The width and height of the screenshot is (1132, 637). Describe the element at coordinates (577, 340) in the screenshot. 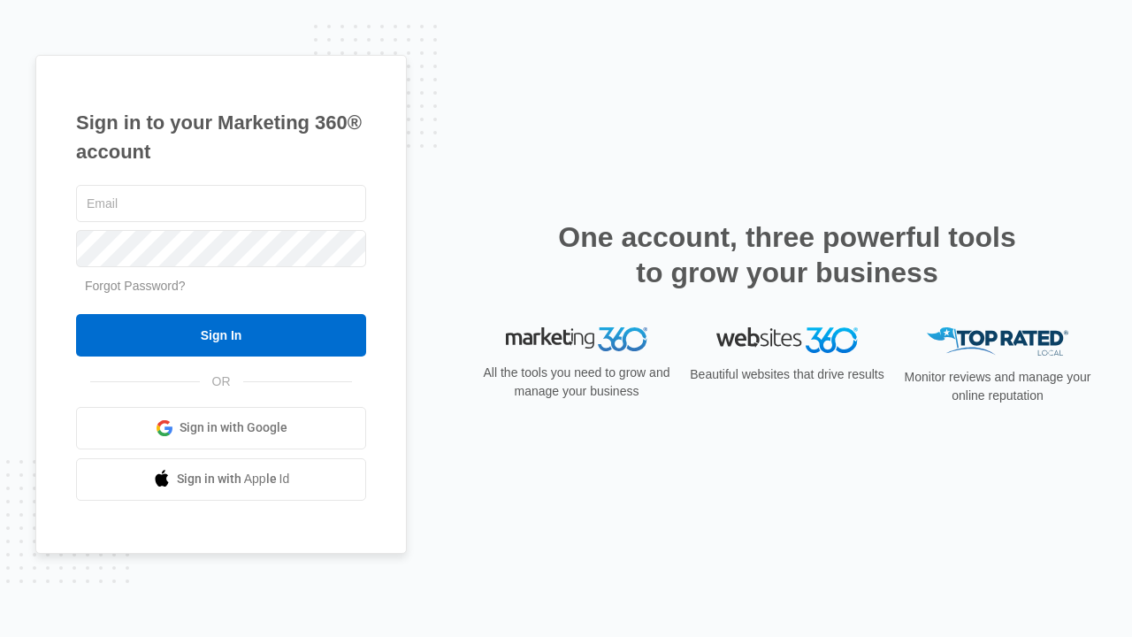

I see `img: Marketing 360` at that location.